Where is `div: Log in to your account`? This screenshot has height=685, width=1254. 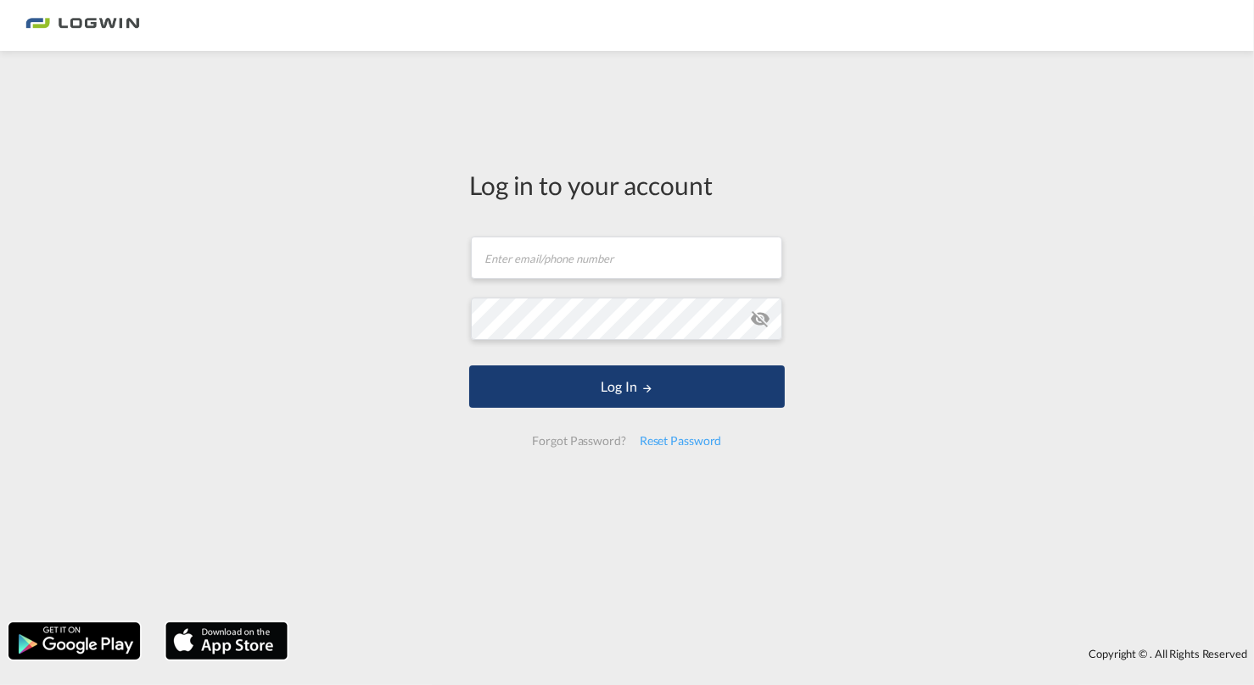
div: Log in to your account is located at coordinates (627, 185).